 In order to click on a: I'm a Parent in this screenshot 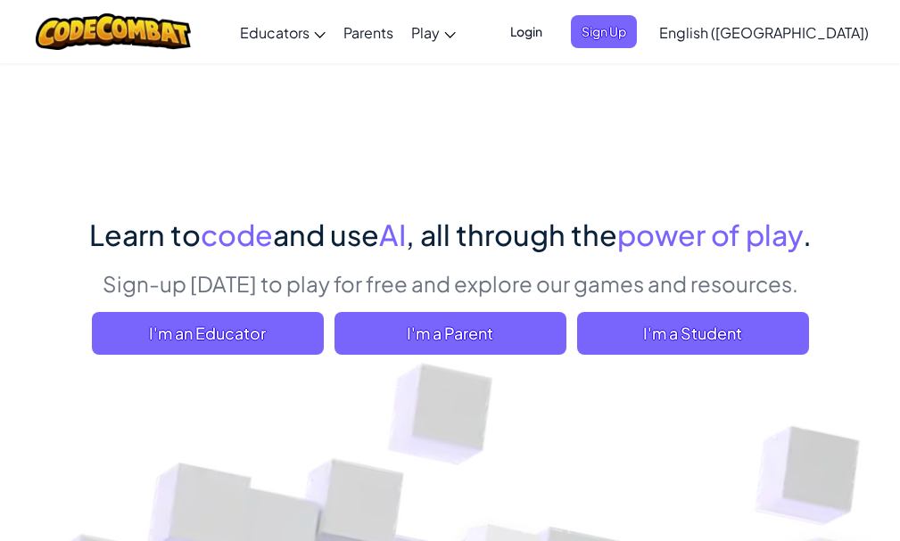, I will do `click(450, 333)`.